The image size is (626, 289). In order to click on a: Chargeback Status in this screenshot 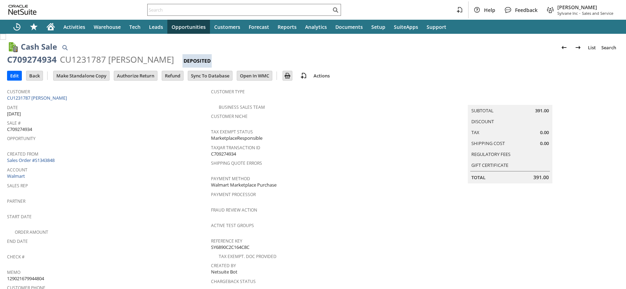, I will do `click(233, 282)`.